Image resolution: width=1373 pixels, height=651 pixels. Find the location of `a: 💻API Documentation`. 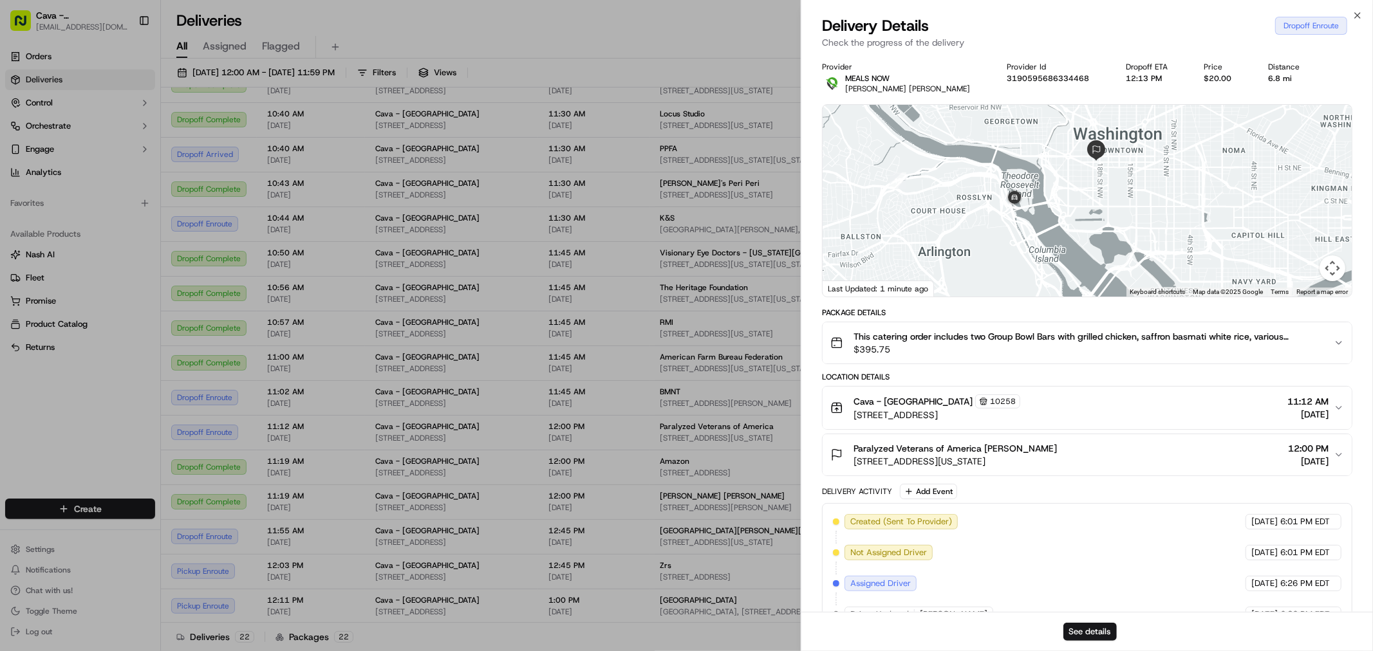

a: 💻API Documentation is located at coordinates (158, 294).